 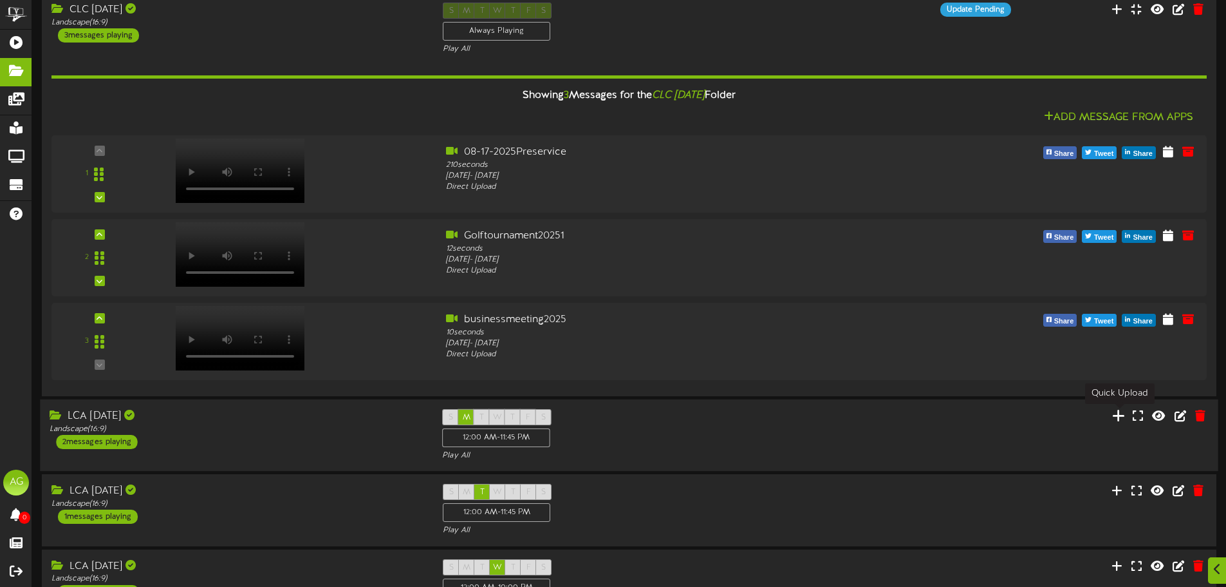 What do you see at coordinates (677, 165) in the screenshot?
I see `div: 210 seconds` at bounding box center [677, 165].